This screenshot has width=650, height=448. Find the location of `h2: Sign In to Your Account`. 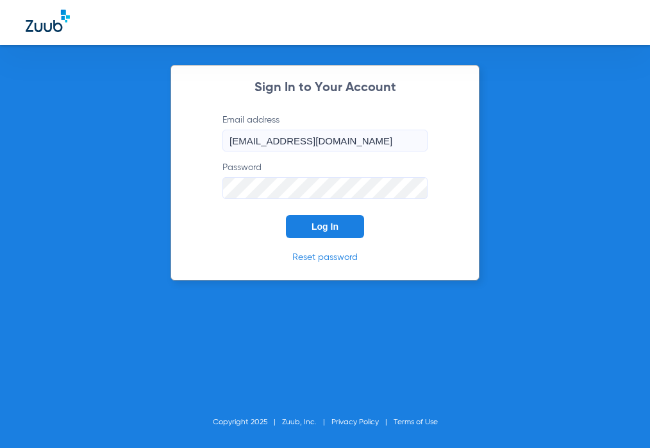

h2: Sign In to Your Account is located at coordinates (325, 88).